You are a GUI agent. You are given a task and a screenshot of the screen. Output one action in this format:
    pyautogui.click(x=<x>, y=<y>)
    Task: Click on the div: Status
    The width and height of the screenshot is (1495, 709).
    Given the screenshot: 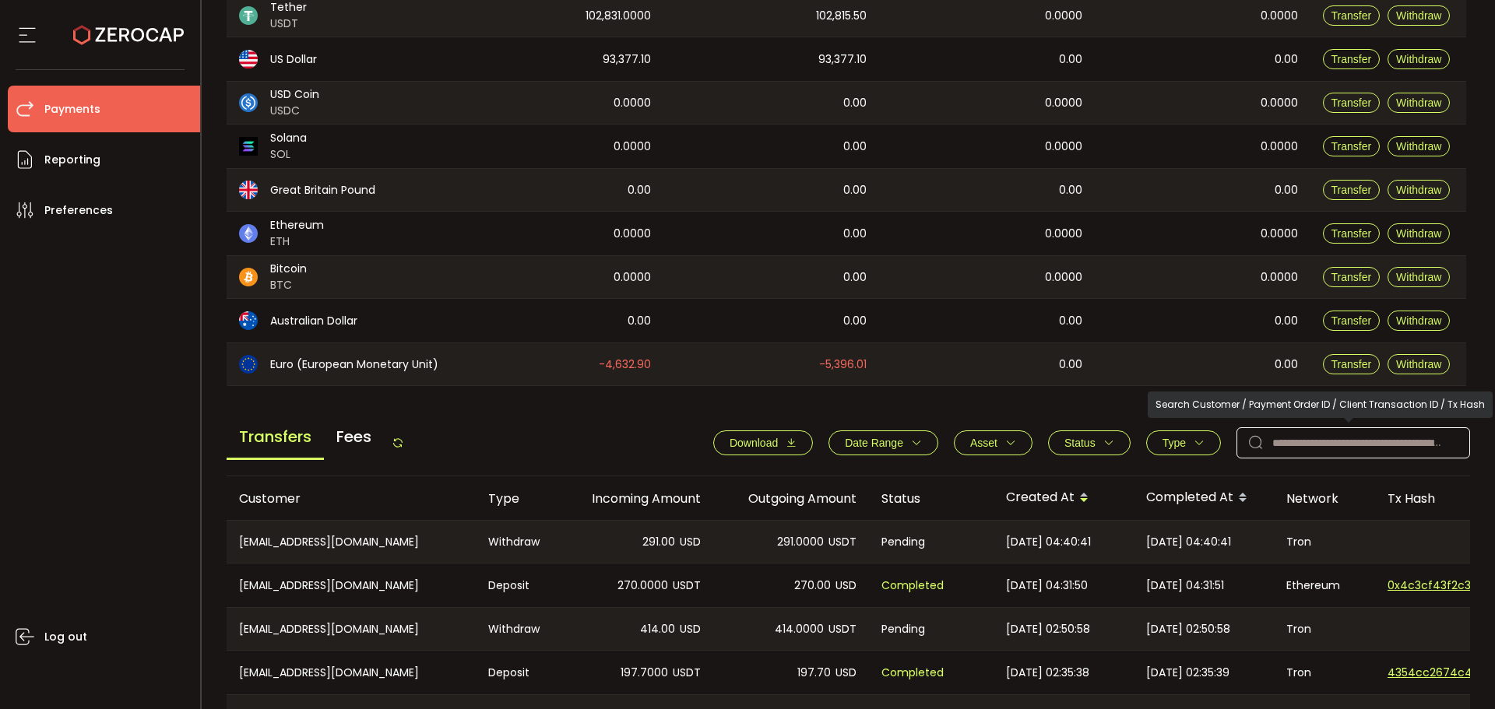 What is the action you would take?
    pyautogui.click(x=931, y=498)
    